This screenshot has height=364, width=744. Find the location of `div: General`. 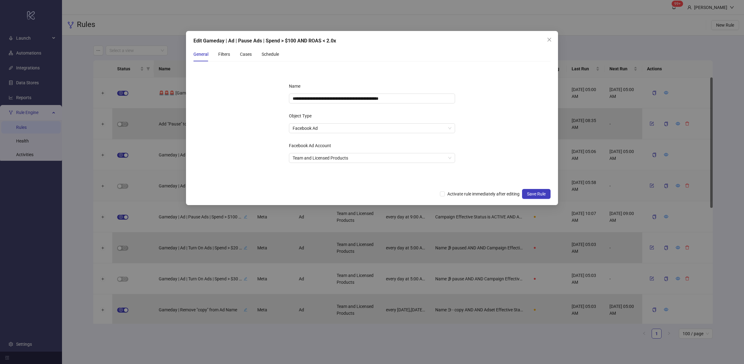

div: General is located at coordinates (201, 54).